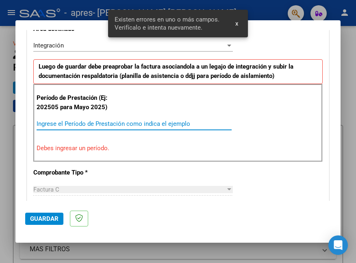 This screenshot has height=263, width=356. Describe the element at coordinates (237, 24) in the screenshot. I see `button: x` at that location.